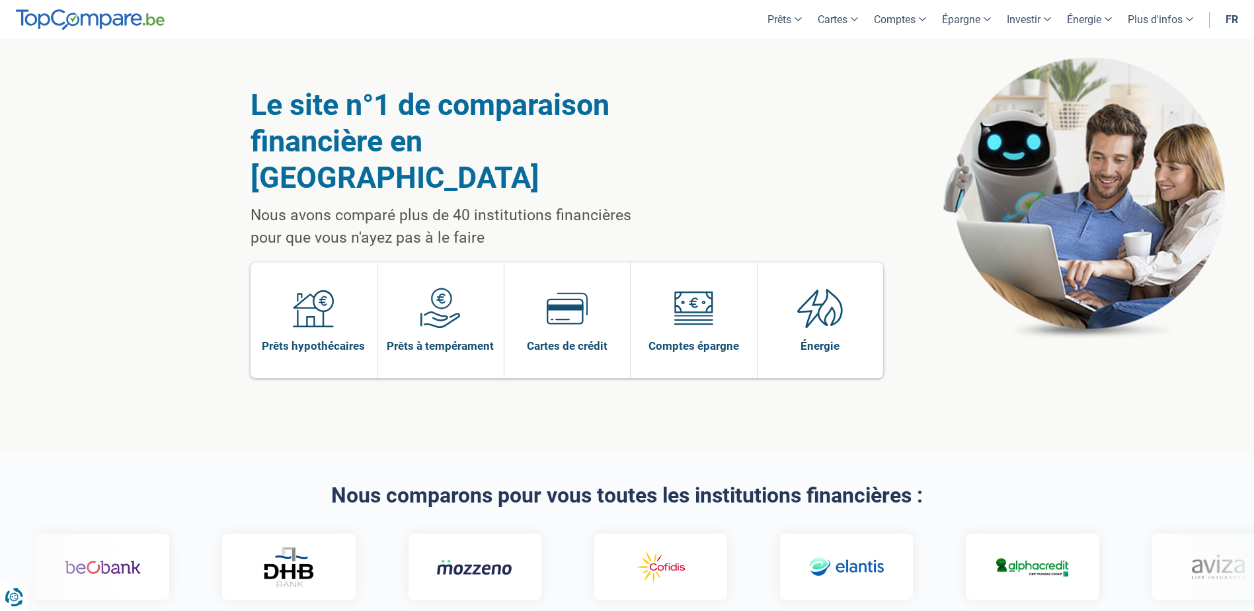 The image size is (1254, 611). I want to click on span: Comptes épargne, so click(694, 346).